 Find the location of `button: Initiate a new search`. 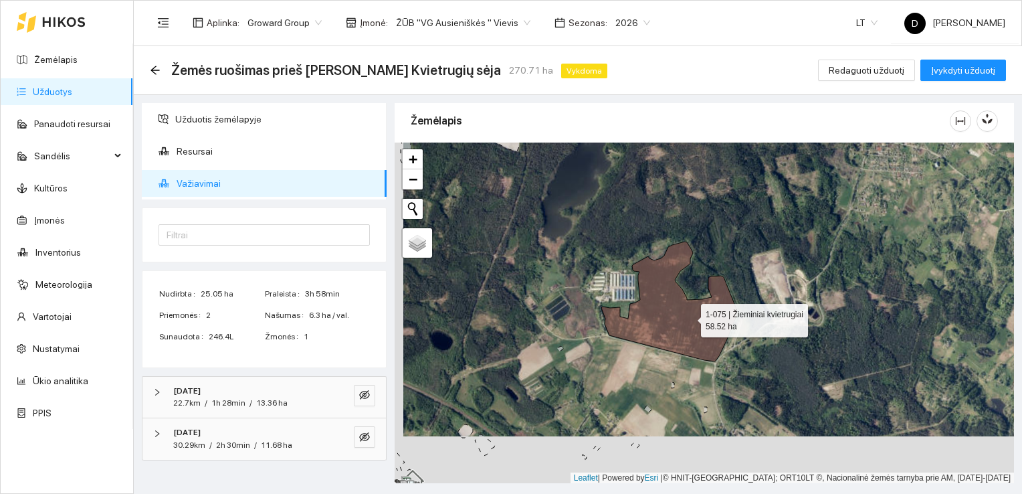

button: Initiate a new search is located at coordinates (413, 209).